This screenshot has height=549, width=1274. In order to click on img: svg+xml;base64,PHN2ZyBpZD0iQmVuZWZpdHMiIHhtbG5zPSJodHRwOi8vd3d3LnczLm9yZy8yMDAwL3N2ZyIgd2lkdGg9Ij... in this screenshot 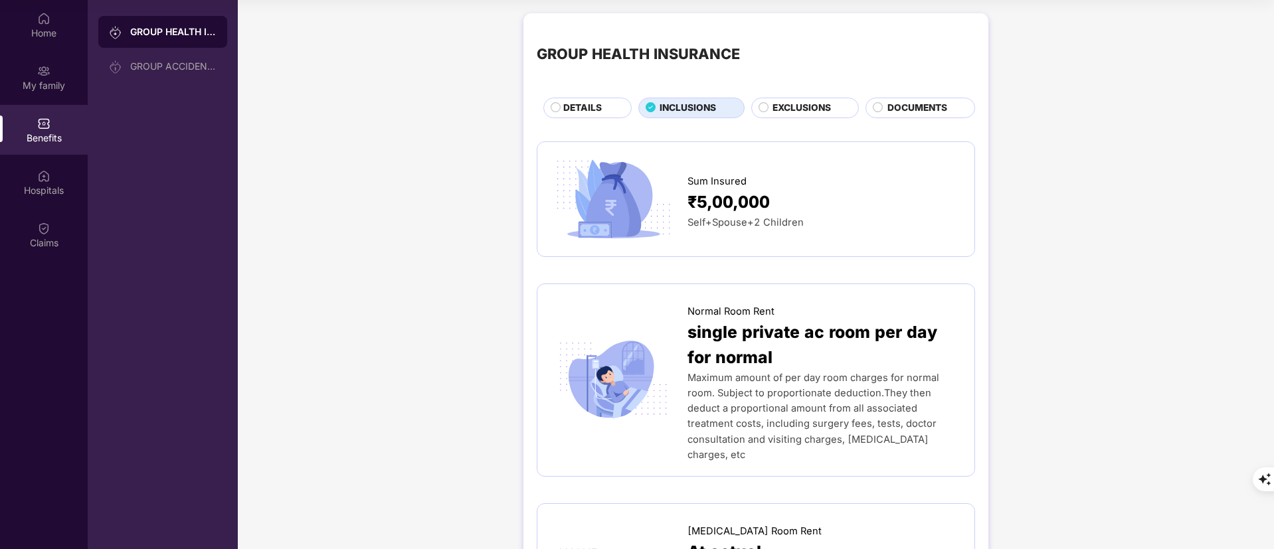, I will do `click(44, 124)`.